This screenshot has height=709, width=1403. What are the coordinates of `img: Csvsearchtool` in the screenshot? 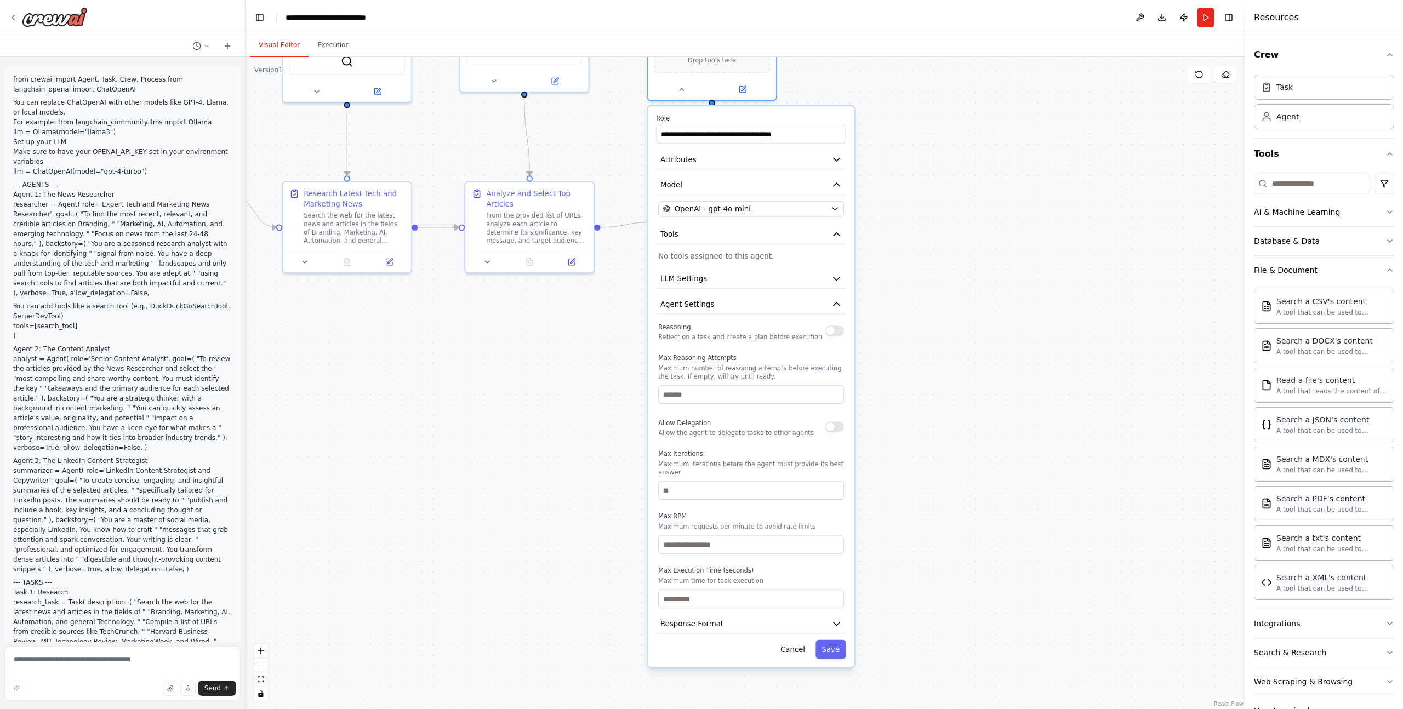 It's located at (1266, 306).